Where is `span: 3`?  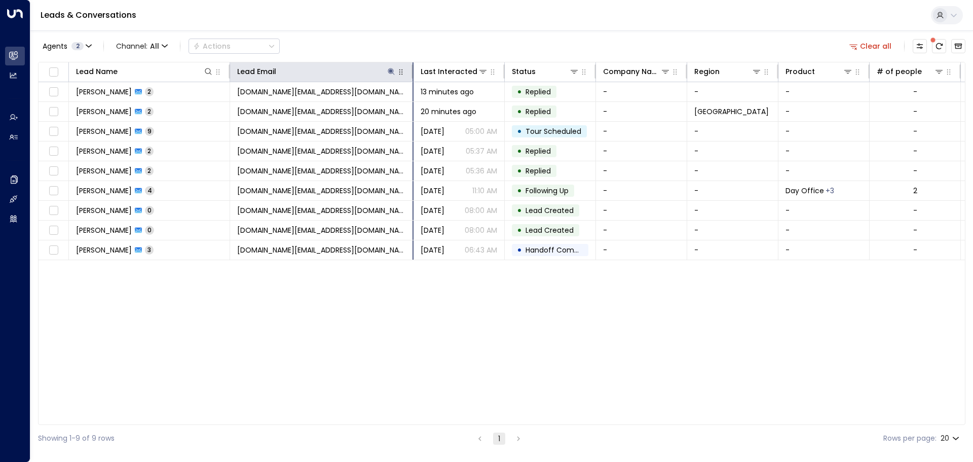 span: 3 is located at coordinates (149, 249).